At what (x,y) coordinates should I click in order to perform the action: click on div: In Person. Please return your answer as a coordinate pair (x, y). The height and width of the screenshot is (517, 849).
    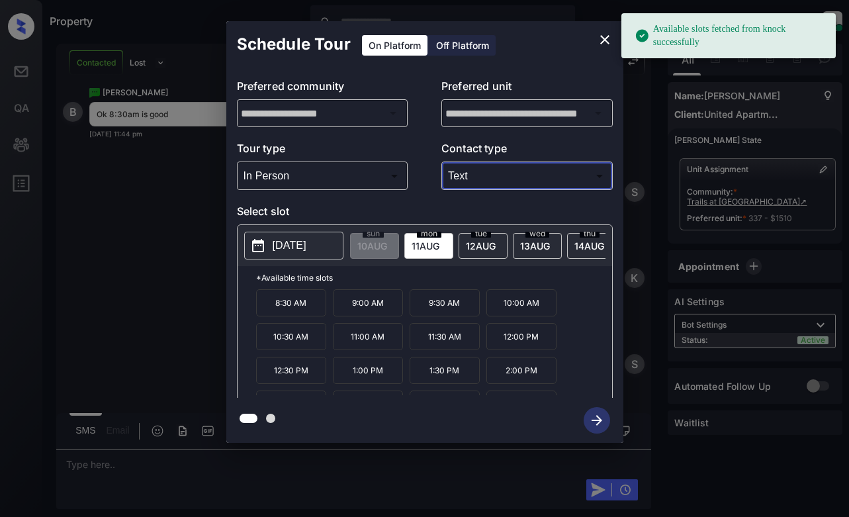
    Looking at the image, I should click on (322, 175).